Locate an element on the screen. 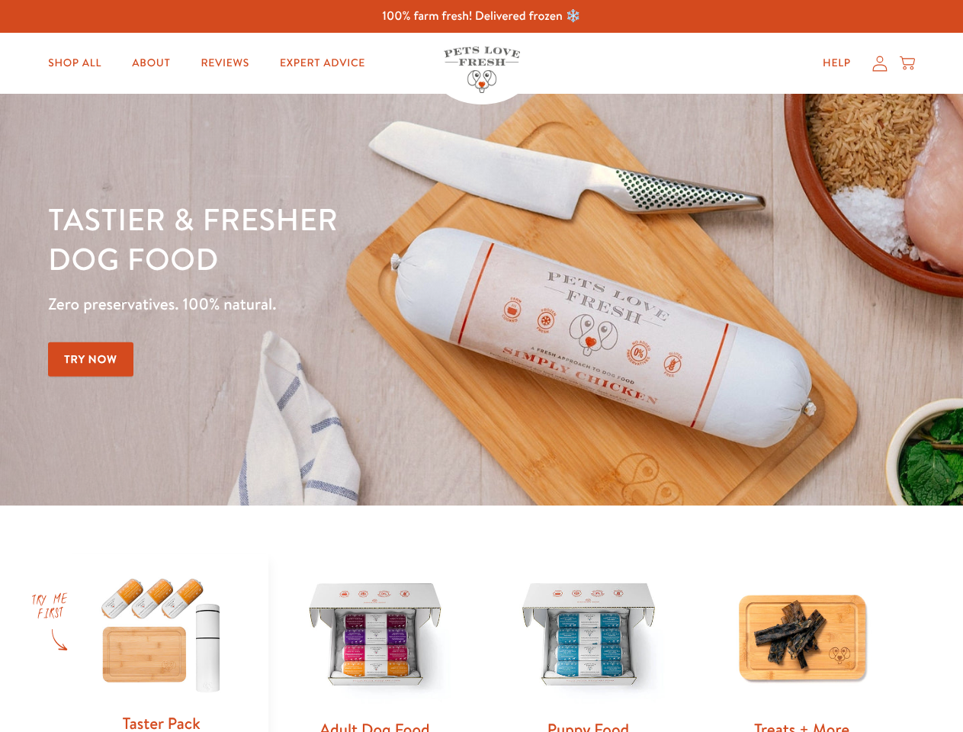  h1: Tastier & fresher dog food is located at coordinates (337, 239).